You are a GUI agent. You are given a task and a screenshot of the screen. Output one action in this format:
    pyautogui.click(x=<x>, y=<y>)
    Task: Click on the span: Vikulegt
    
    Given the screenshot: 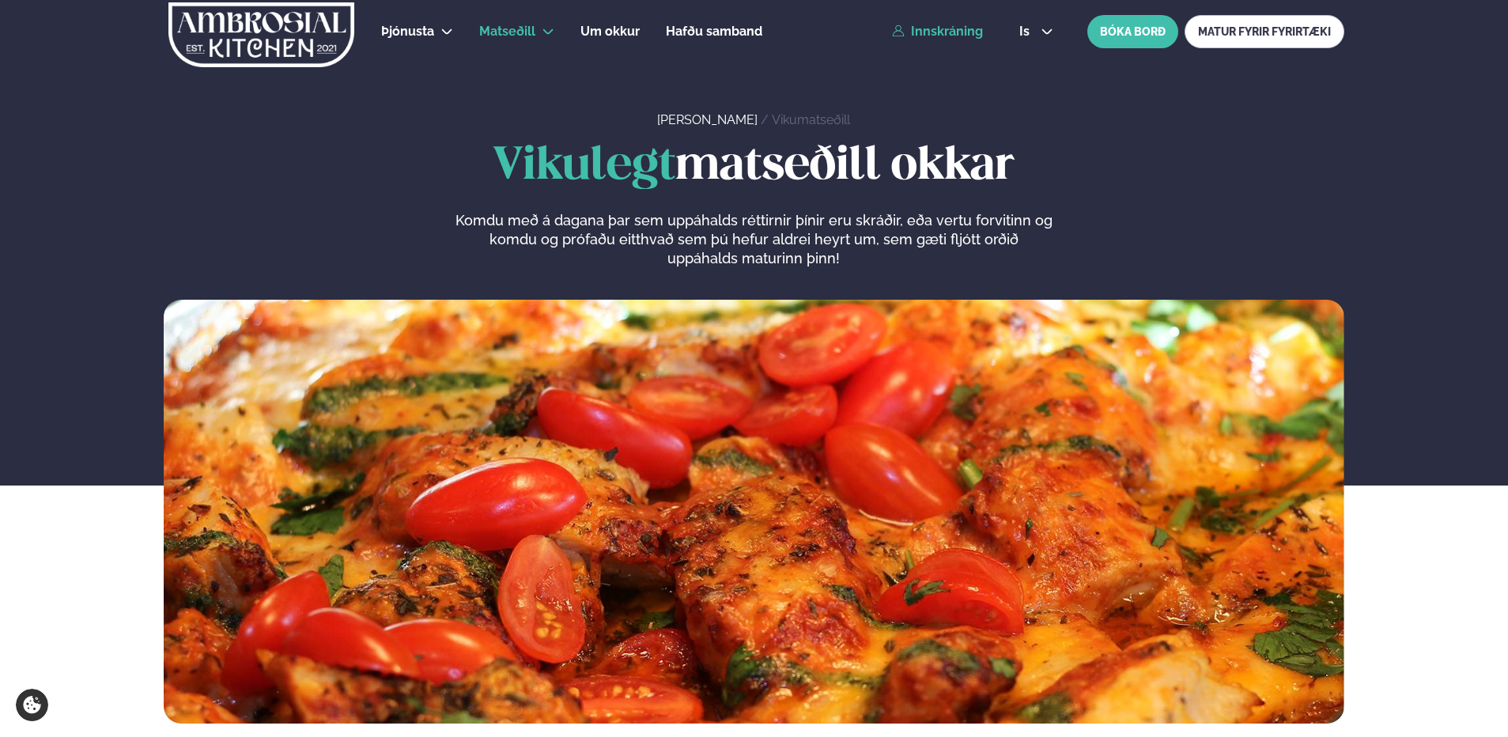 What is the action you would take?
    pyautogui.click(x=584, y=166)
    